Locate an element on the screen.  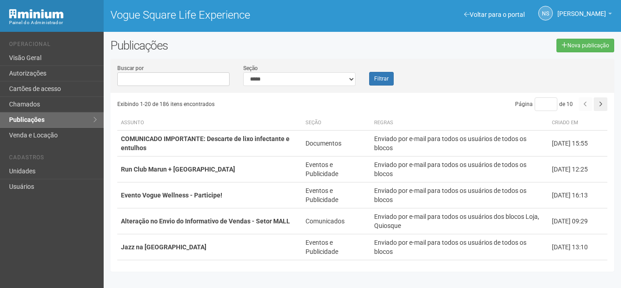
a: NS is located at coordinates (546, 13).